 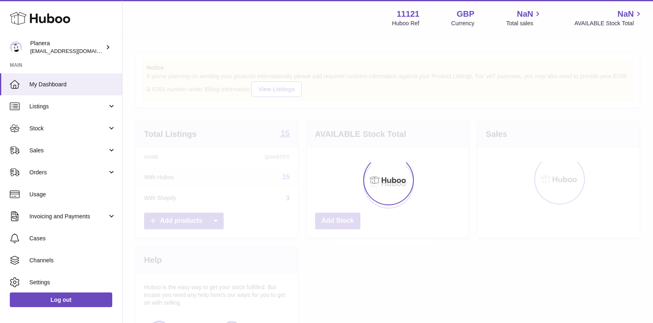 What do you see at coordinates (16, 47) in the screenshot?
I see `img: saiyani@planera.care` at bounding box center [16, 47].